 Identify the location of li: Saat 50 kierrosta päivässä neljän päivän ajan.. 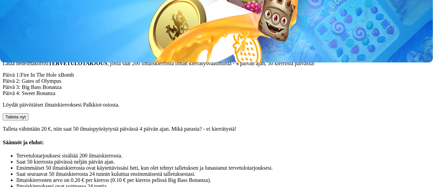
(223, 162).